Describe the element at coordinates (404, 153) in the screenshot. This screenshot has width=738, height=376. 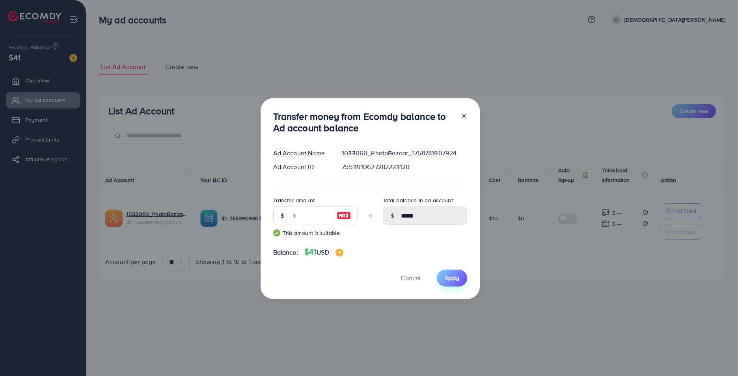
I see `div: 1033060_PhotoBazaar_1758781907924` at that location.